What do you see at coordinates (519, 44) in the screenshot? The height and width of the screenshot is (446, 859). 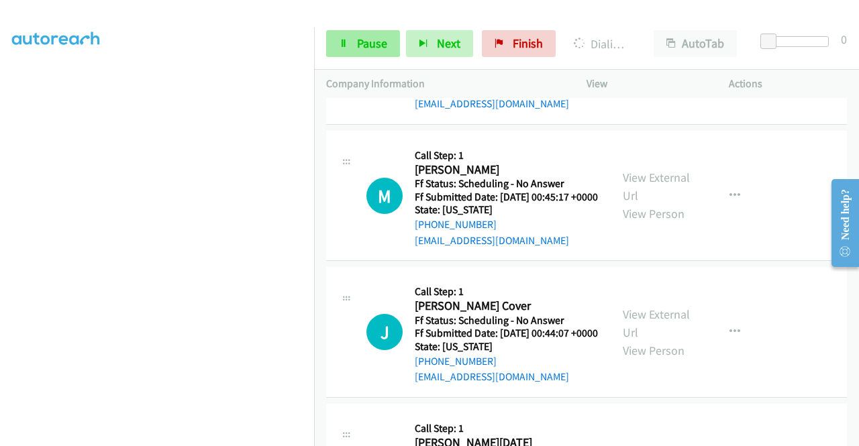 I see `a: Finish` at bounding box center [519, 44].